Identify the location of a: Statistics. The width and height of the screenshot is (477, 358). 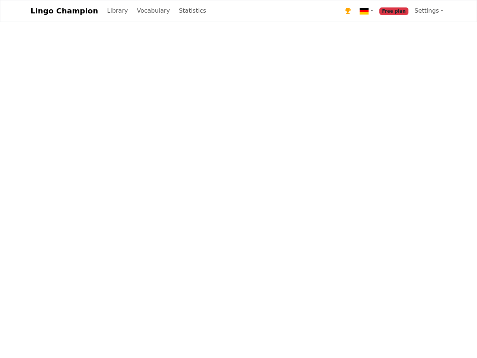
(192, 11).